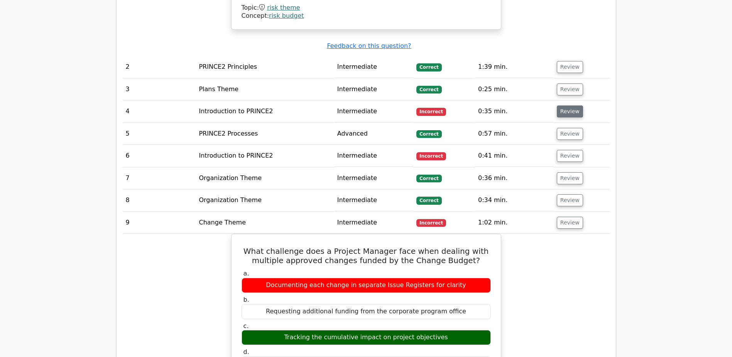  Describe the element at coordinates (159, 200) in the screenshot. I see `td: 8` at that location.